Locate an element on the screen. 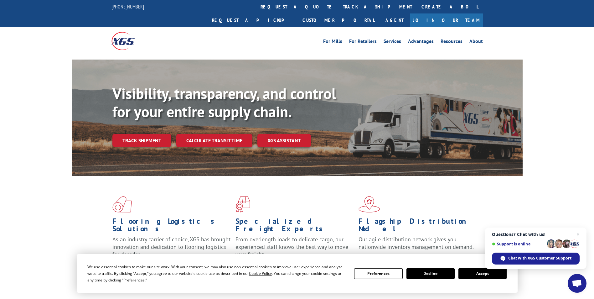  img: xgs-icon-focused-on-flooring-red is located at coordinates (243, 204).